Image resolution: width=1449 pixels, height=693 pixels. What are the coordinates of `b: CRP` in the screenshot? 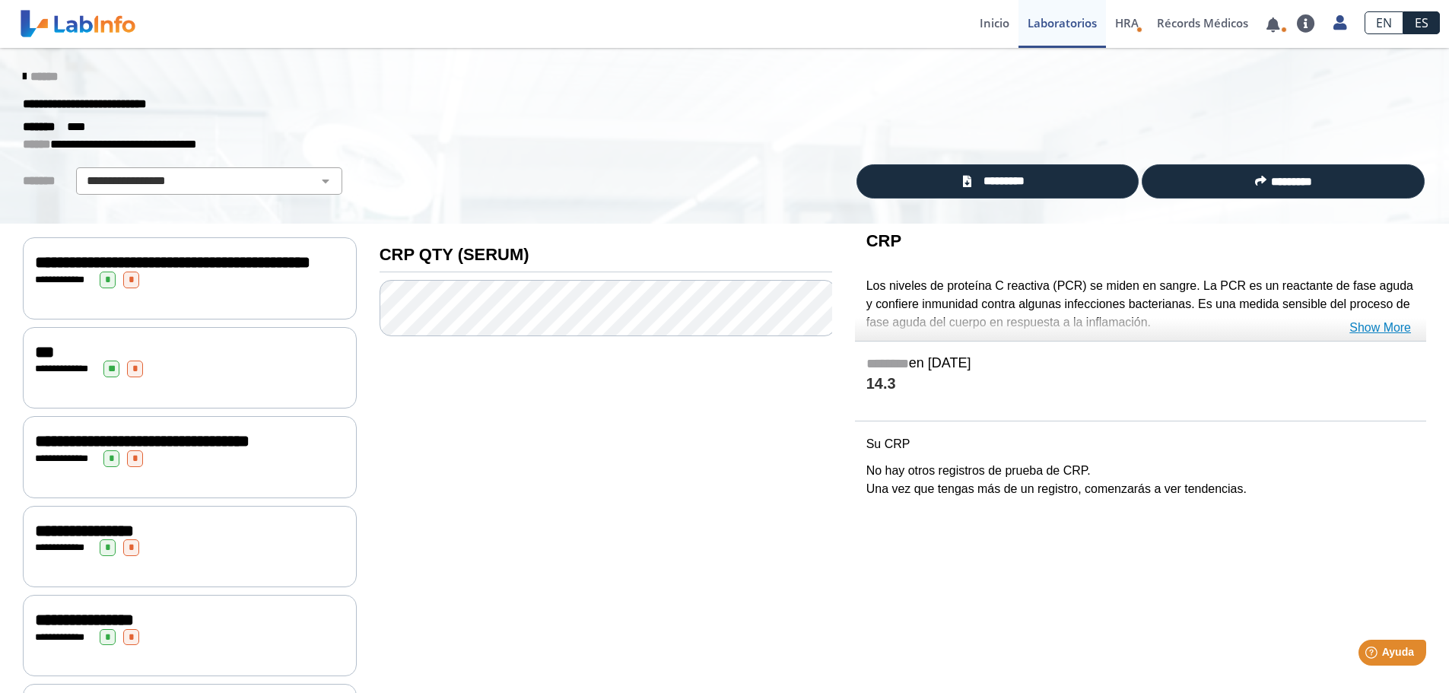 It's located at (884, 240).